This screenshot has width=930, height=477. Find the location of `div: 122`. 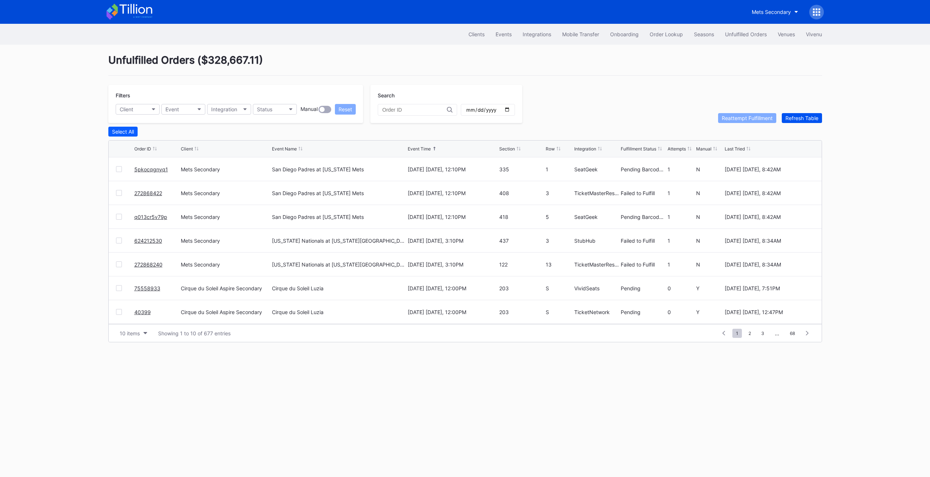

div: 122 is located at coordinates (521, 264).